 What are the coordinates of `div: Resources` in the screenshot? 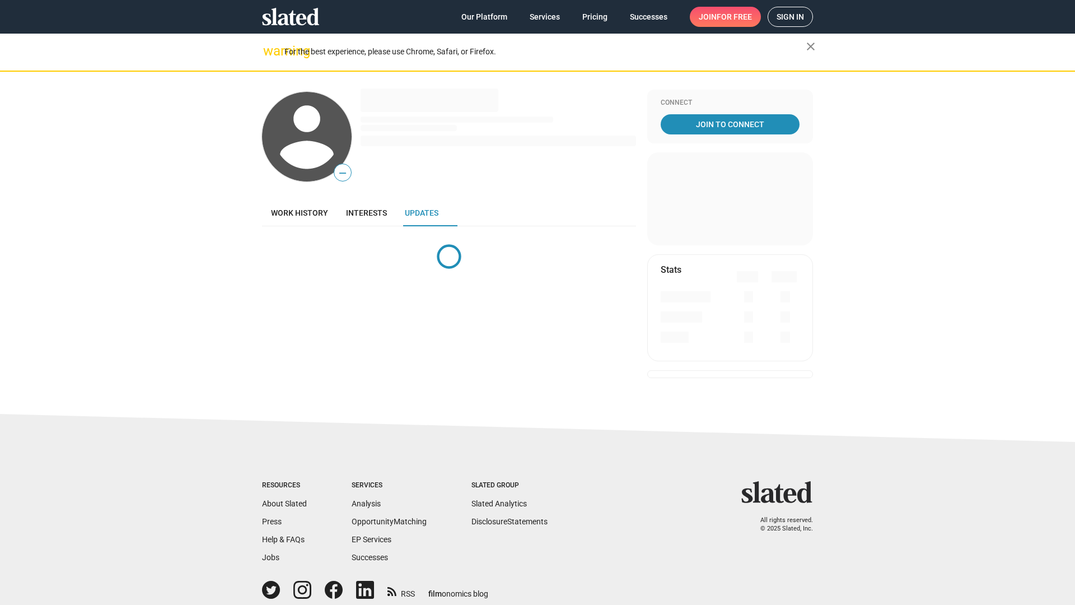 It's located at (284, 485).